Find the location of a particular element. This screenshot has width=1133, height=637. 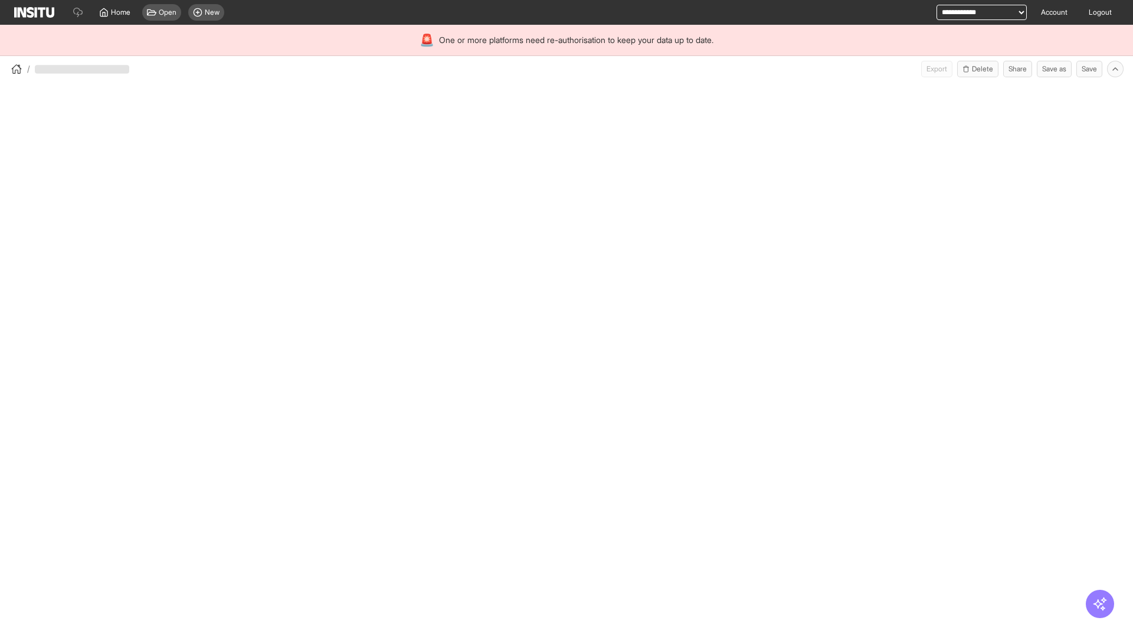

span: New is located at coordinates (212, 12).